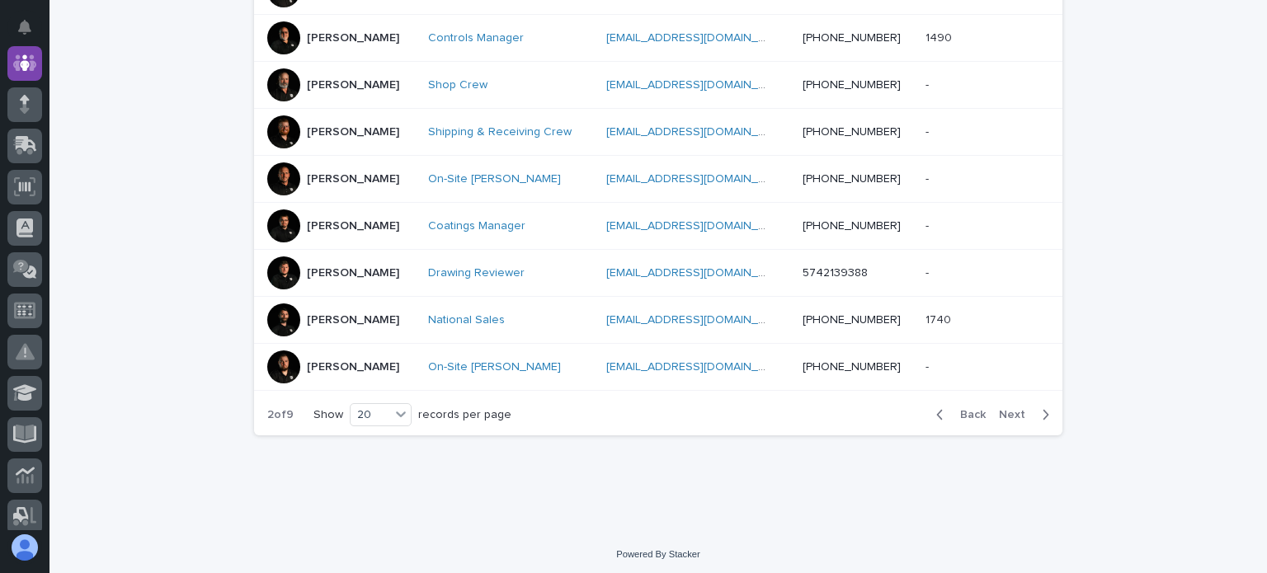  Describe the element at coordinates (476, 273) in the screenshot. I see `a: Drawing Reviewer` at that location.